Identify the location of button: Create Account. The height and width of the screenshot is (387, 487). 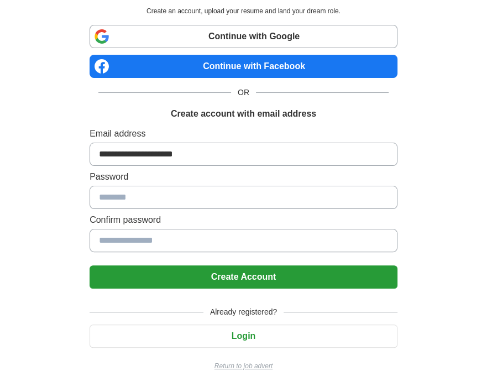
(243, 277).